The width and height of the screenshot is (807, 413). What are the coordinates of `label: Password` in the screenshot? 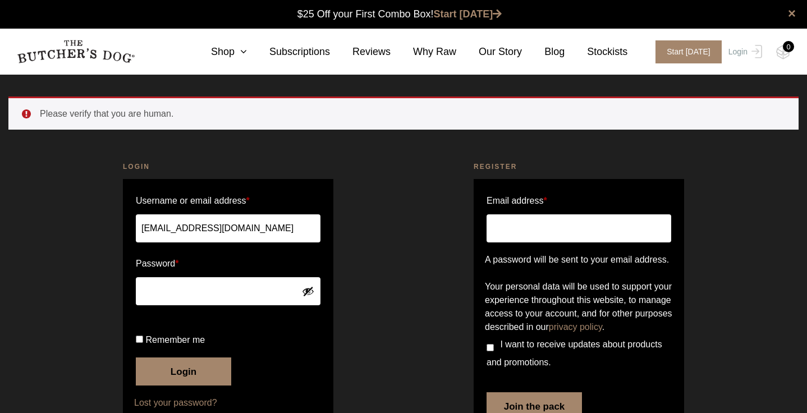 It's located at (228, 264).